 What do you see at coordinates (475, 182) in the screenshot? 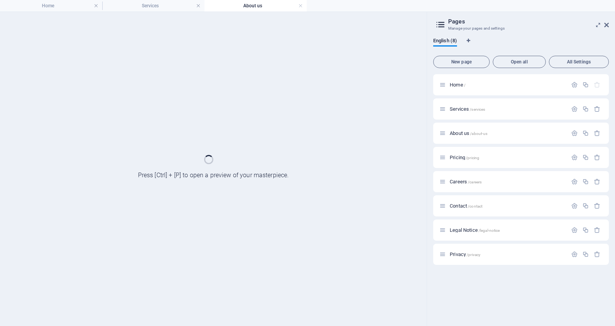
I see `span: /careers` at bounding box center [475, 182].